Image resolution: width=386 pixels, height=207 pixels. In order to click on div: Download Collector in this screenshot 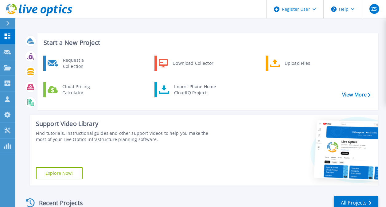, I will do `click(193, 63)`.